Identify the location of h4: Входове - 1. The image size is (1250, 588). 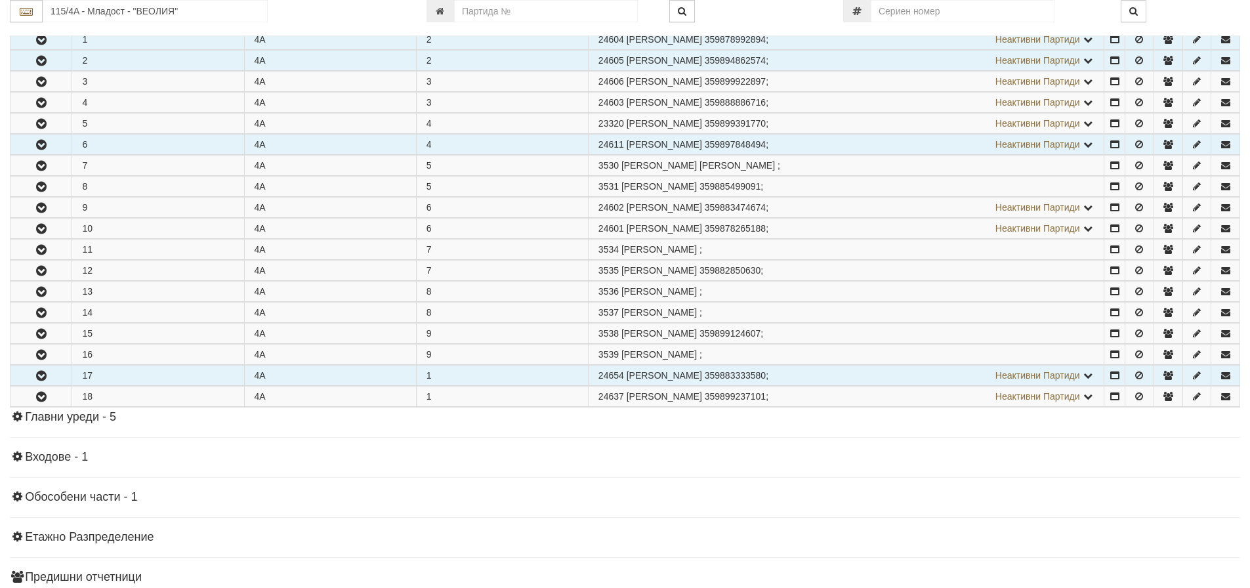
(625, 457).